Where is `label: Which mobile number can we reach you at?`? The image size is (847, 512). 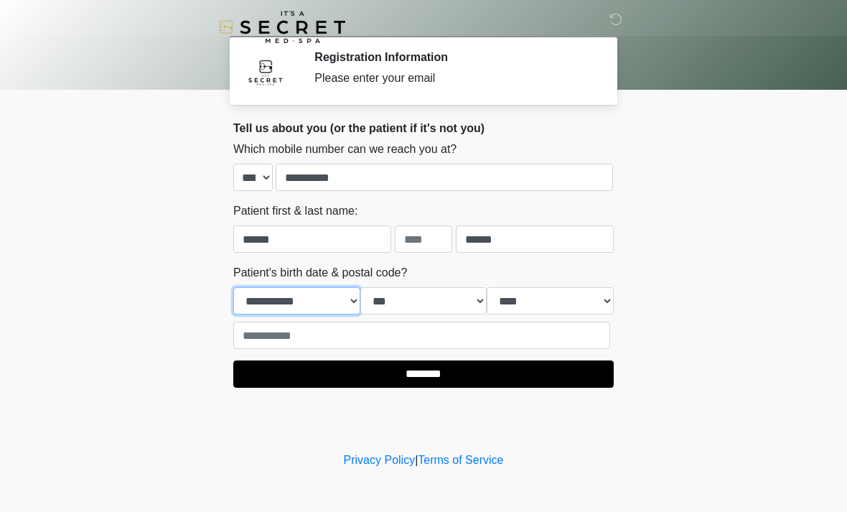
label: Which mobile number can we reach you at? is located at coordinates (345, 149).